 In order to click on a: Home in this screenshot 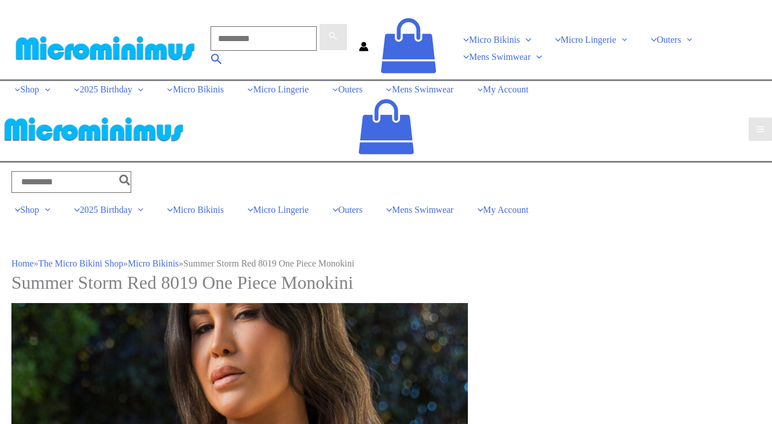, I will do `click(22, 263)`.